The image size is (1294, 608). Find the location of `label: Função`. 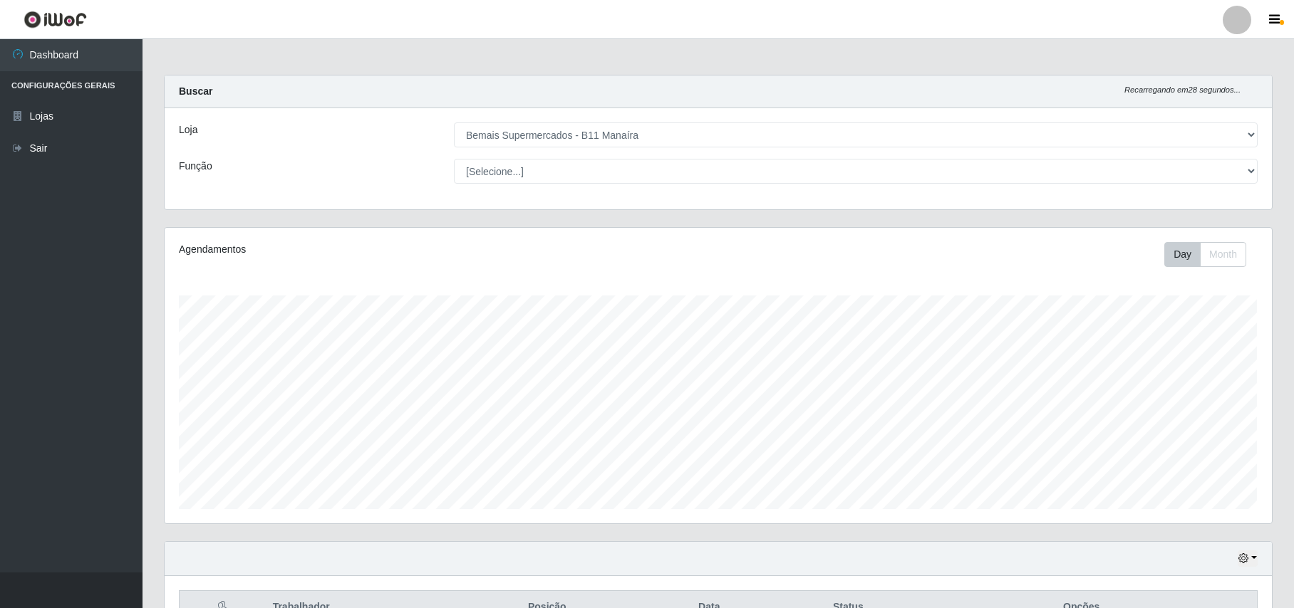

label: Função is located at coordinates (195, 166).